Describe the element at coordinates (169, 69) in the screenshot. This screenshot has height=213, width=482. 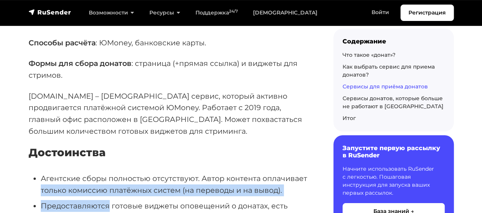
I see `p: : страница (+прямая ссылка) и виджеты для стримов.` at that location.